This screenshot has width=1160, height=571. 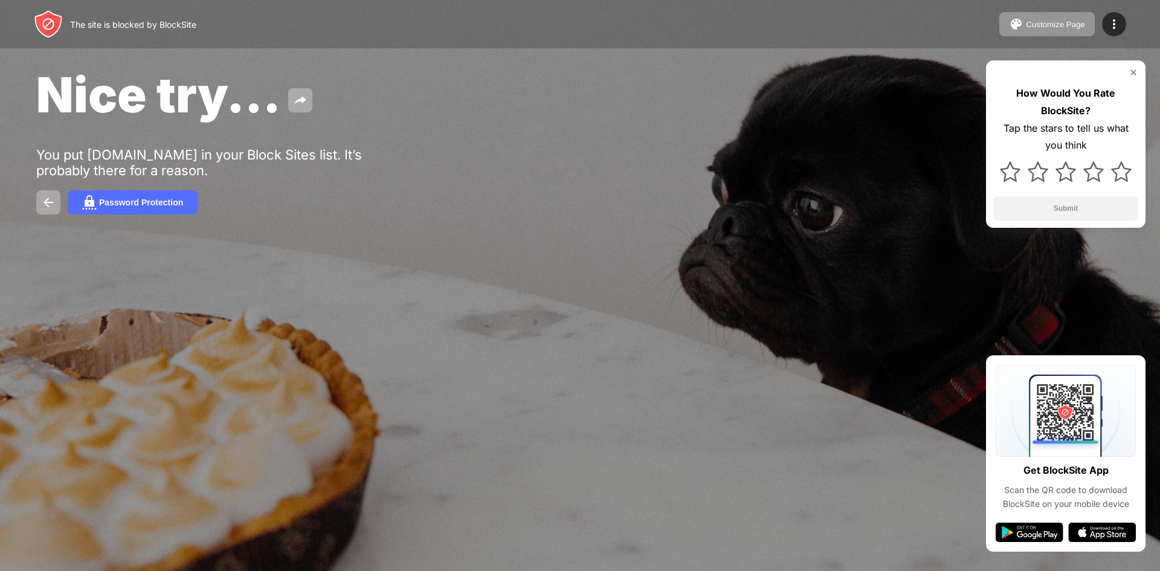 I want to click on div: Scan the QR code to download BlockSite on your mobile device, so click(x=1066, y=497).